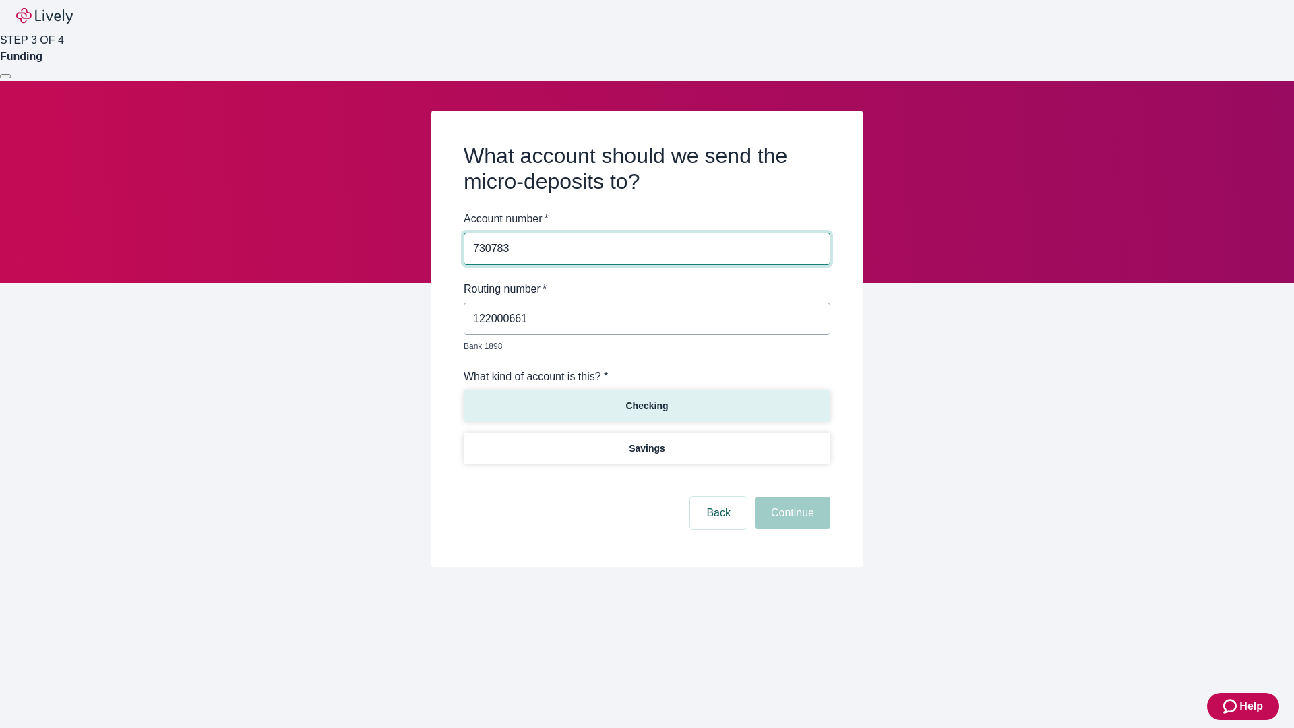 The image size is (1294, 728). Describe the element at coordinates (647, 406) in the screenshot. I see `button: Checking` at that location.